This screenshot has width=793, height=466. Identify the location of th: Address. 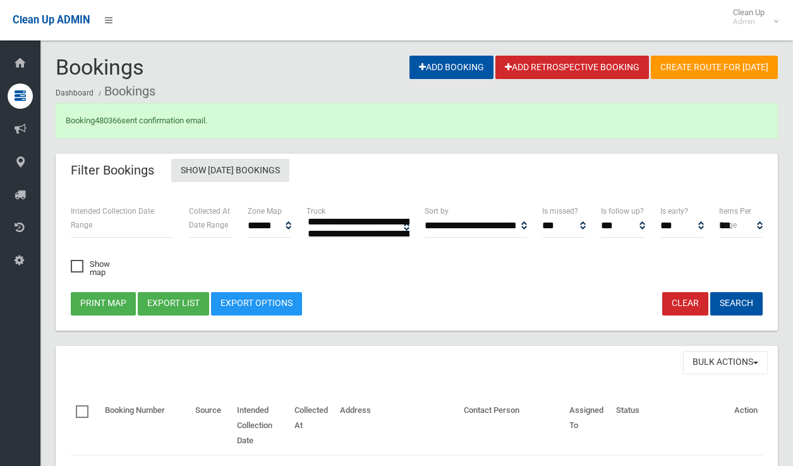
(397, 425).